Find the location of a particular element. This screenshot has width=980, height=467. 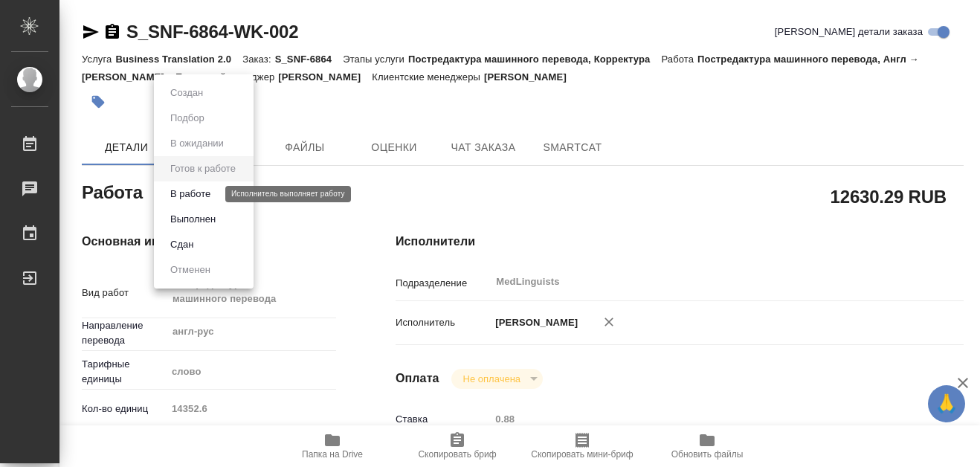

button: Создан is located at coordinates (187, 93).